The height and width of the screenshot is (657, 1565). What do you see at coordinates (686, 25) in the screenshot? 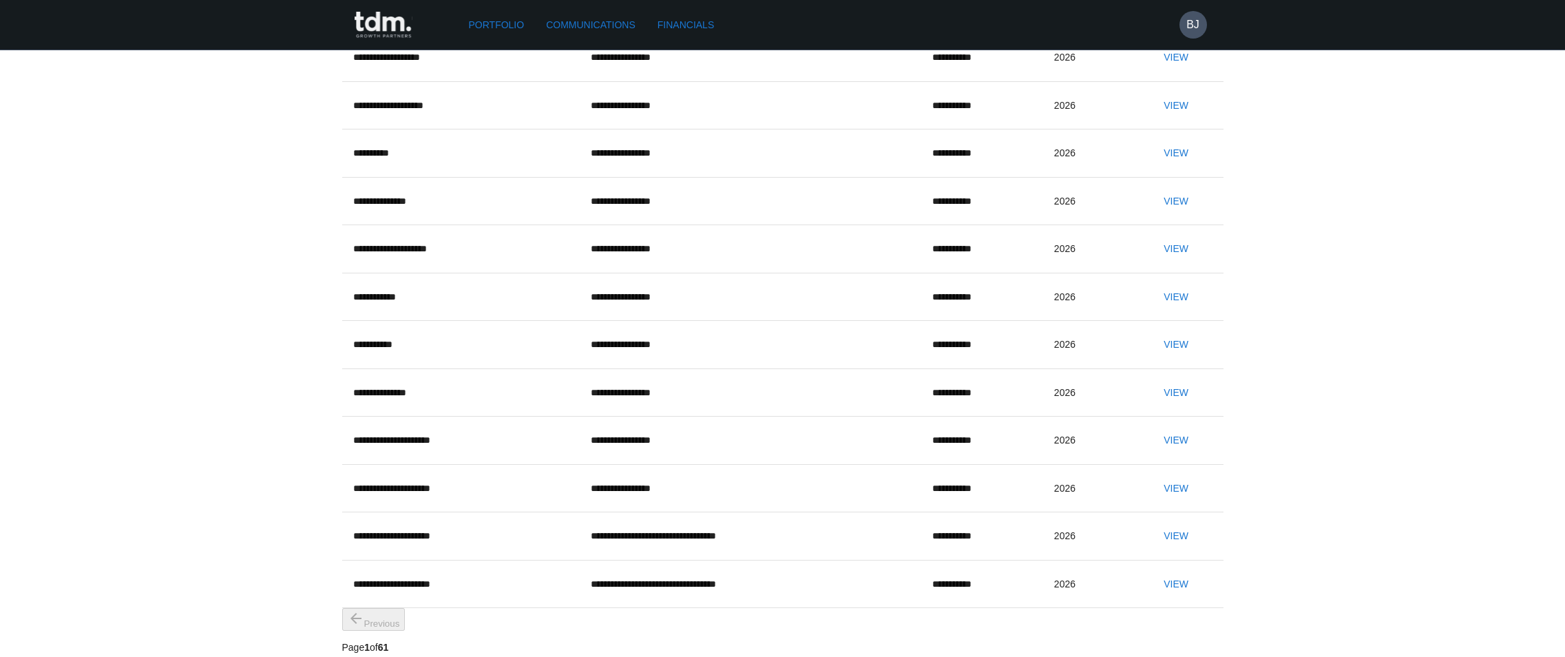
I see `a: Financials` at bounding box center [686, 25].